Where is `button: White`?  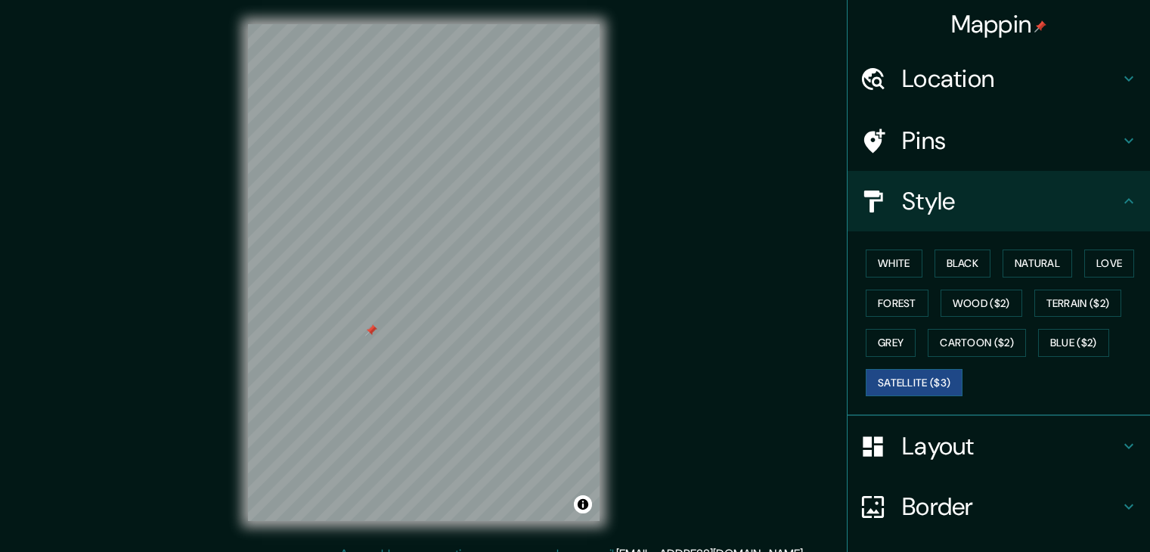
button: White is located at coordinates (894, 263).